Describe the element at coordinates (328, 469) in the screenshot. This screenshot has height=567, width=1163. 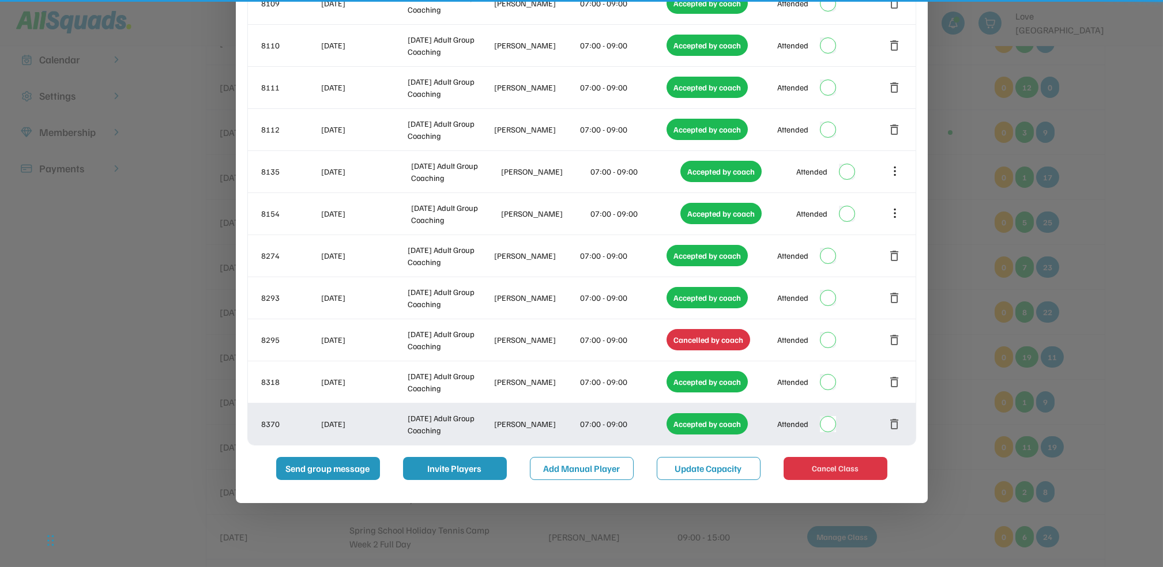
I see `button: Send group message` at that location.